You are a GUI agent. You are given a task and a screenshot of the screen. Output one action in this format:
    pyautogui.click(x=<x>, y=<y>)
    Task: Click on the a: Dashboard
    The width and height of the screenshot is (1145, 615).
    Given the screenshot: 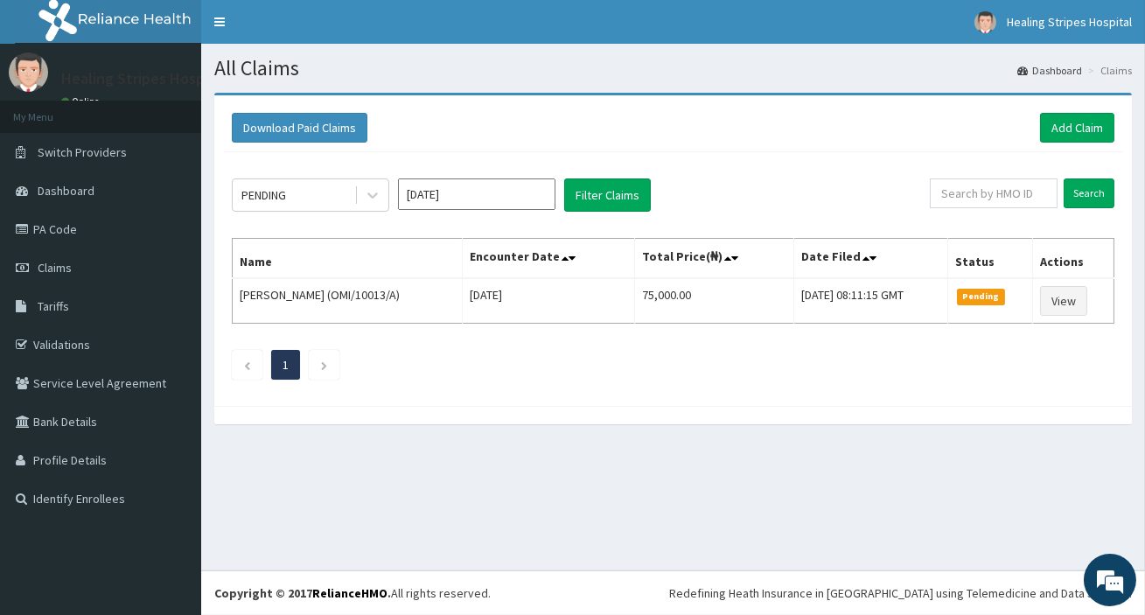 What is the action you would take?
    pyautogui.click(x=1049, y=70)
    